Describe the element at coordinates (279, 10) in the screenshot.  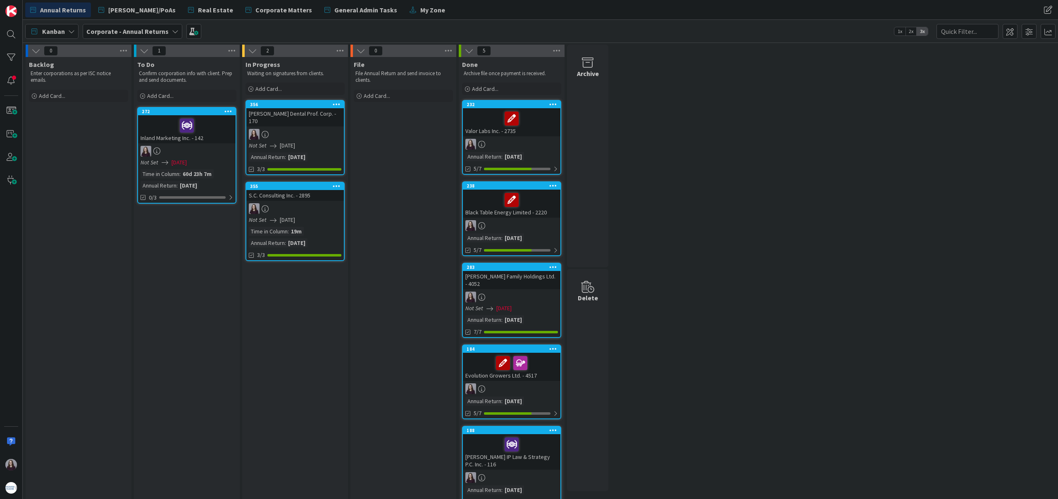
I see `a: Corporate Matters` at that location.